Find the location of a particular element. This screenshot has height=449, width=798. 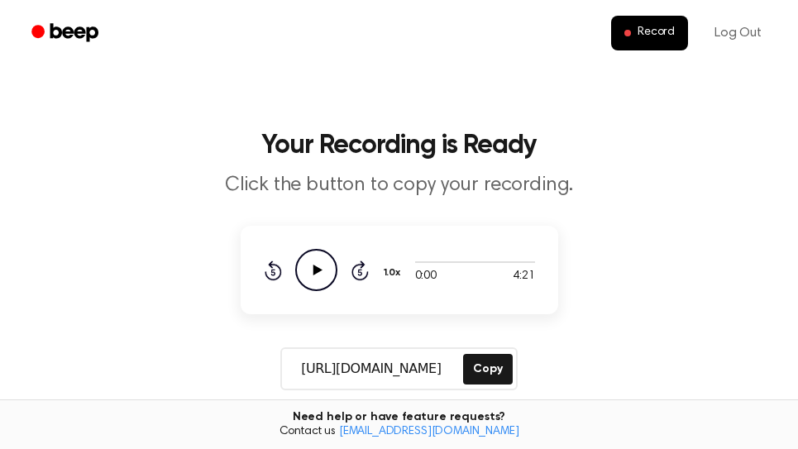

span: 0:00 is located at coordinates (426, 276).